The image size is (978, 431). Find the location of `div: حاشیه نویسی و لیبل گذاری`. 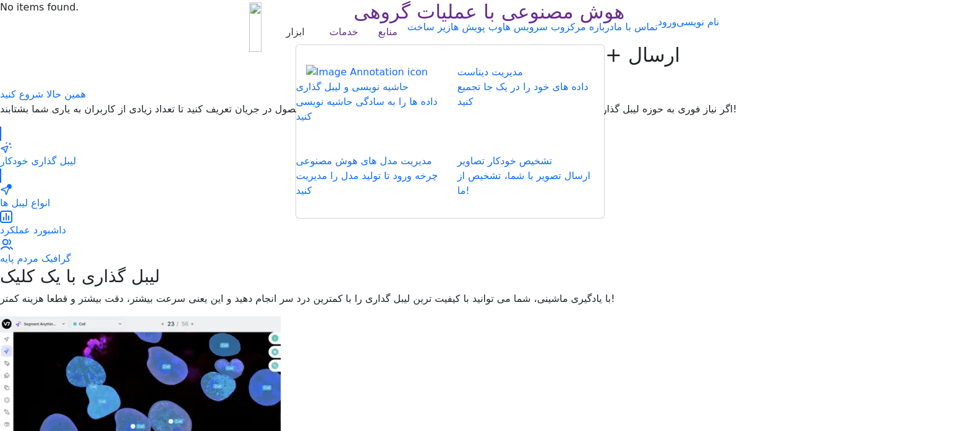

div: حاشیه نویسی و لیبل گذاری is located at coordinates (369, 87).